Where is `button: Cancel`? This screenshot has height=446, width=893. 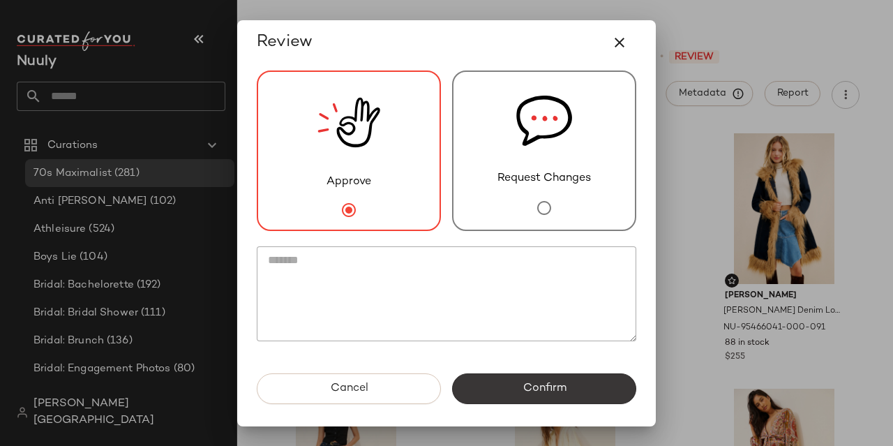
button: Cancel is located at coordinates (349, 389).